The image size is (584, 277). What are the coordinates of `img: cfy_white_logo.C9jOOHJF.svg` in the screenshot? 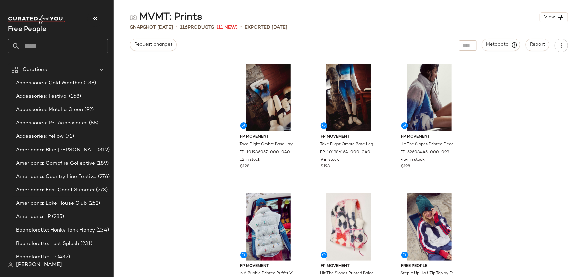 It's located at (37, 20).